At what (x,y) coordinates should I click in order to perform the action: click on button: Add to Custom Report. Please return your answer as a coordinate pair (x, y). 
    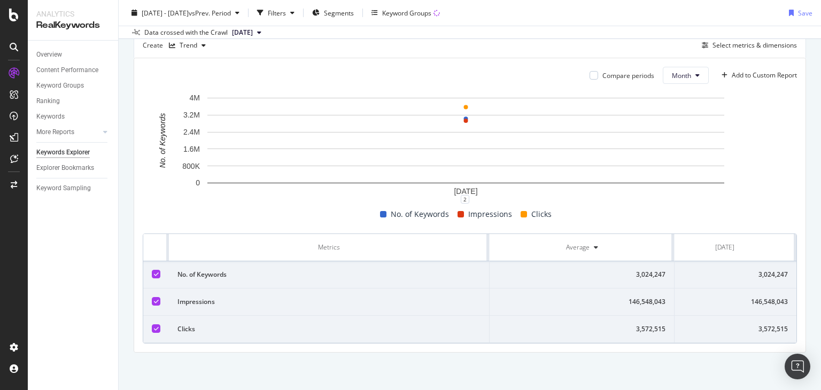
    Looking at the image, I should click on (757, 75).